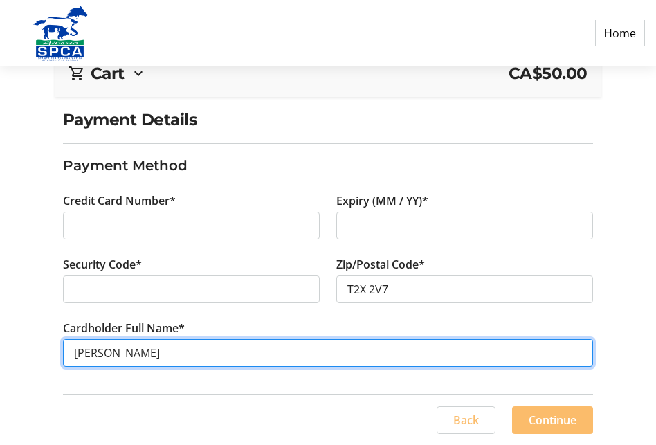  Describe the element at coordinates (380, 264) in the screenshot. I see `label: Zip/Postal Code*` at that location.